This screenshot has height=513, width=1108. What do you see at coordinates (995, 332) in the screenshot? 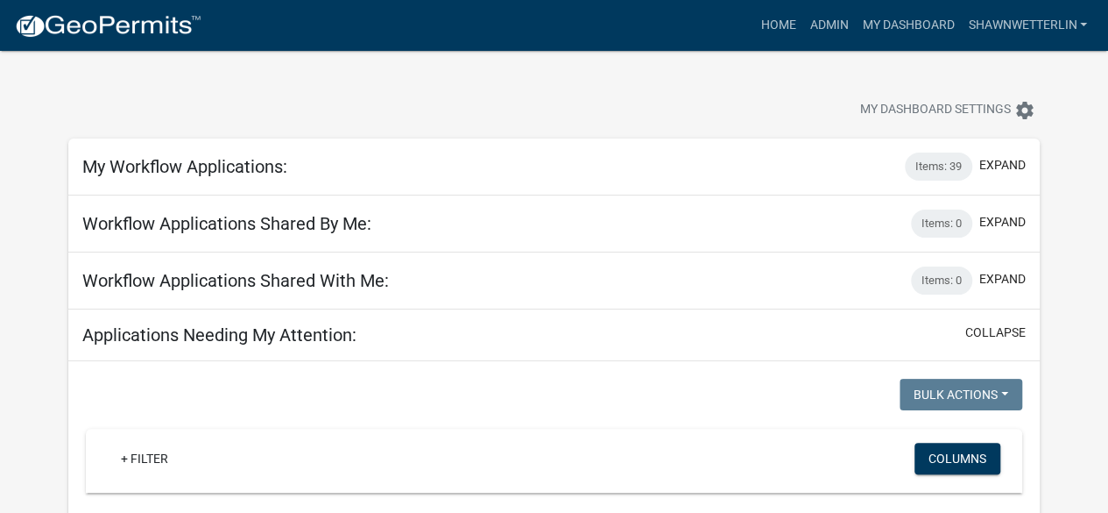
I see `button: collapse` at bounding box center [995, 332].